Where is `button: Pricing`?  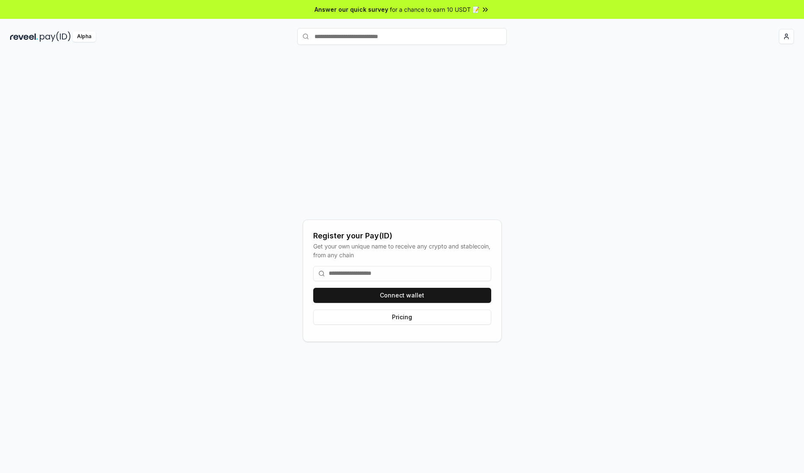
button: Pricing is located at coordinates (402, 317).